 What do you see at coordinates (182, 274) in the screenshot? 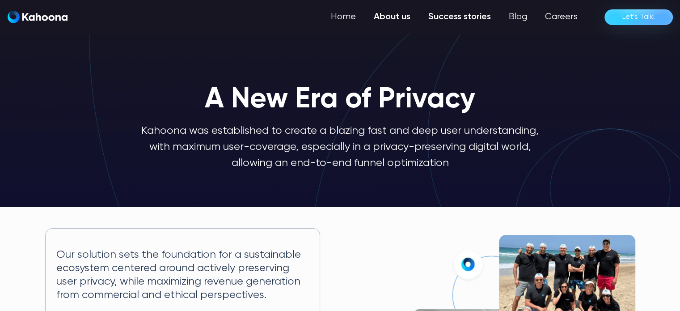
I see `p: Our solution sets the foundation for a sustainable ecosystem centered around actively preserving ...` at bounding box center [182, 274].